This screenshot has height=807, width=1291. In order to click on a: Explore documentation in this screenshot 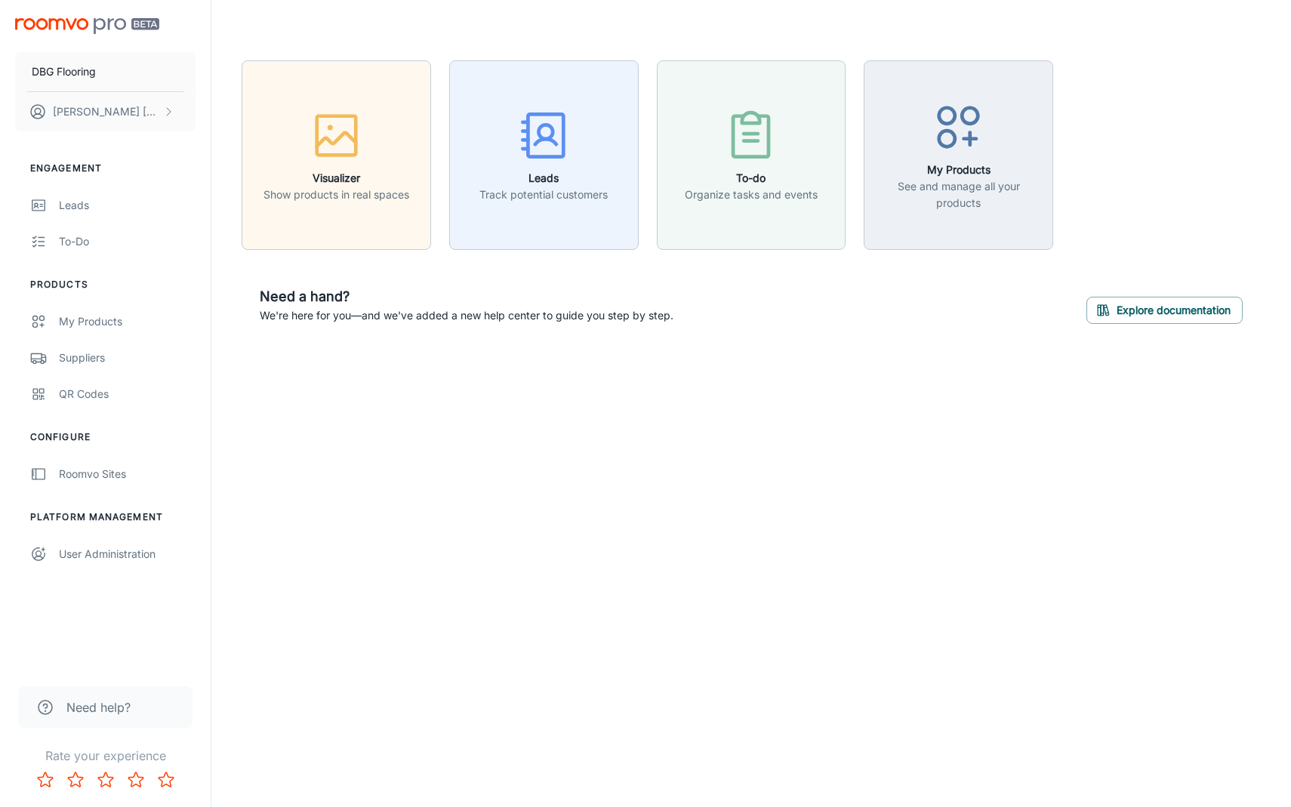, I will do `click(1164, 309)`.